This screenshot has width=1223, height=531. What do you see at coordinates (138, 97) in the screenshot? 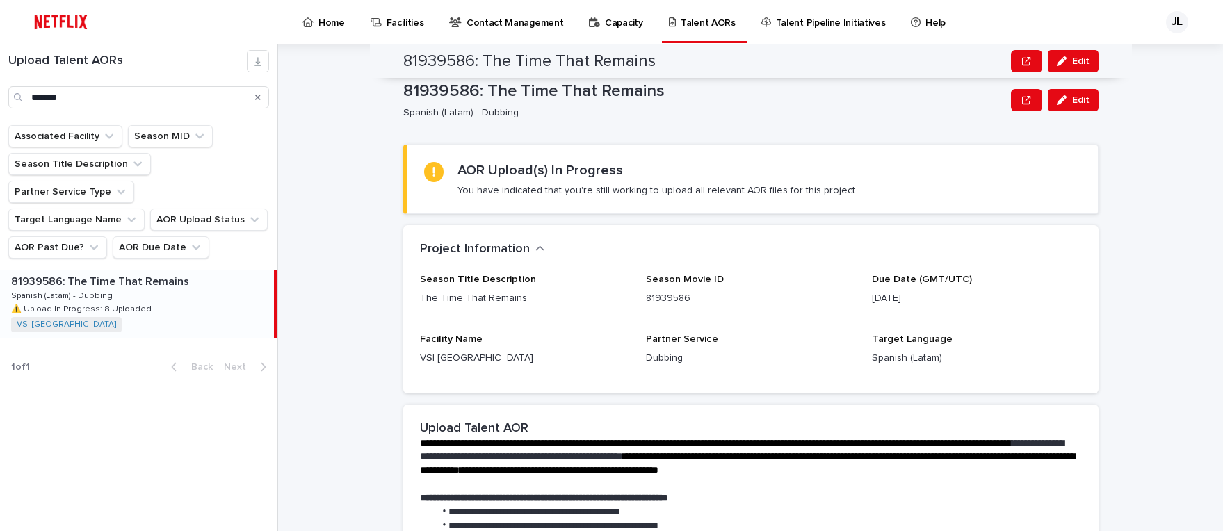
I see `div: Search` at bounding box center [138, 97].